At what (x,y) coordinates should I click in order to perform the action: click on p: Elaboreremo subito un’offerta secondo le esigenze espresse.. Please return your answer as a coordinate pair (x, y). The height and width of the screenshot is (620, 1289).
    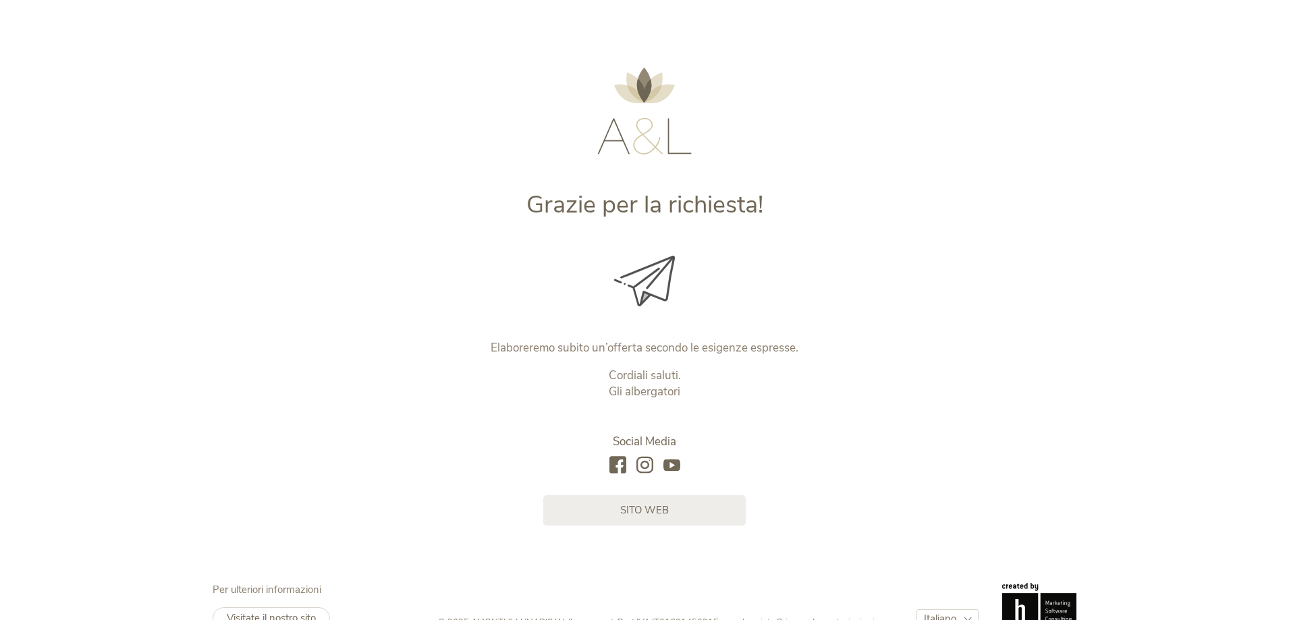
    Looking at the image, I should click on (644, 348).